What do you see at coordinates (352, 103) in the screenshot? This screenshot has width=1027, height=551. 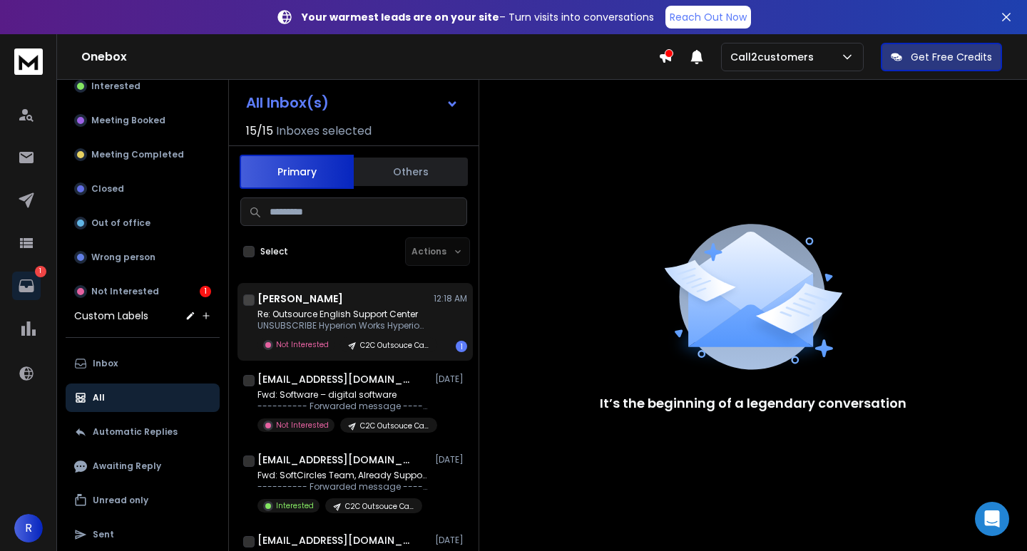 I see `button: All Inbox(s)` at bounding box center [352, 103].